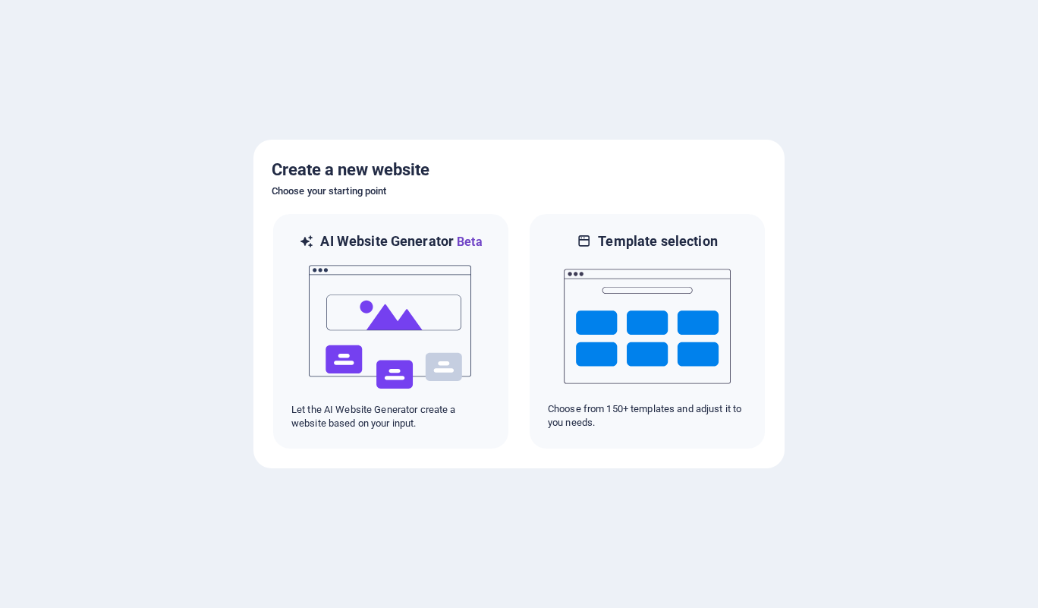 The image size is (1038, 608). Describe the element at coordinates (391, 327) in the screenshot. I see `img: ai` at that location.